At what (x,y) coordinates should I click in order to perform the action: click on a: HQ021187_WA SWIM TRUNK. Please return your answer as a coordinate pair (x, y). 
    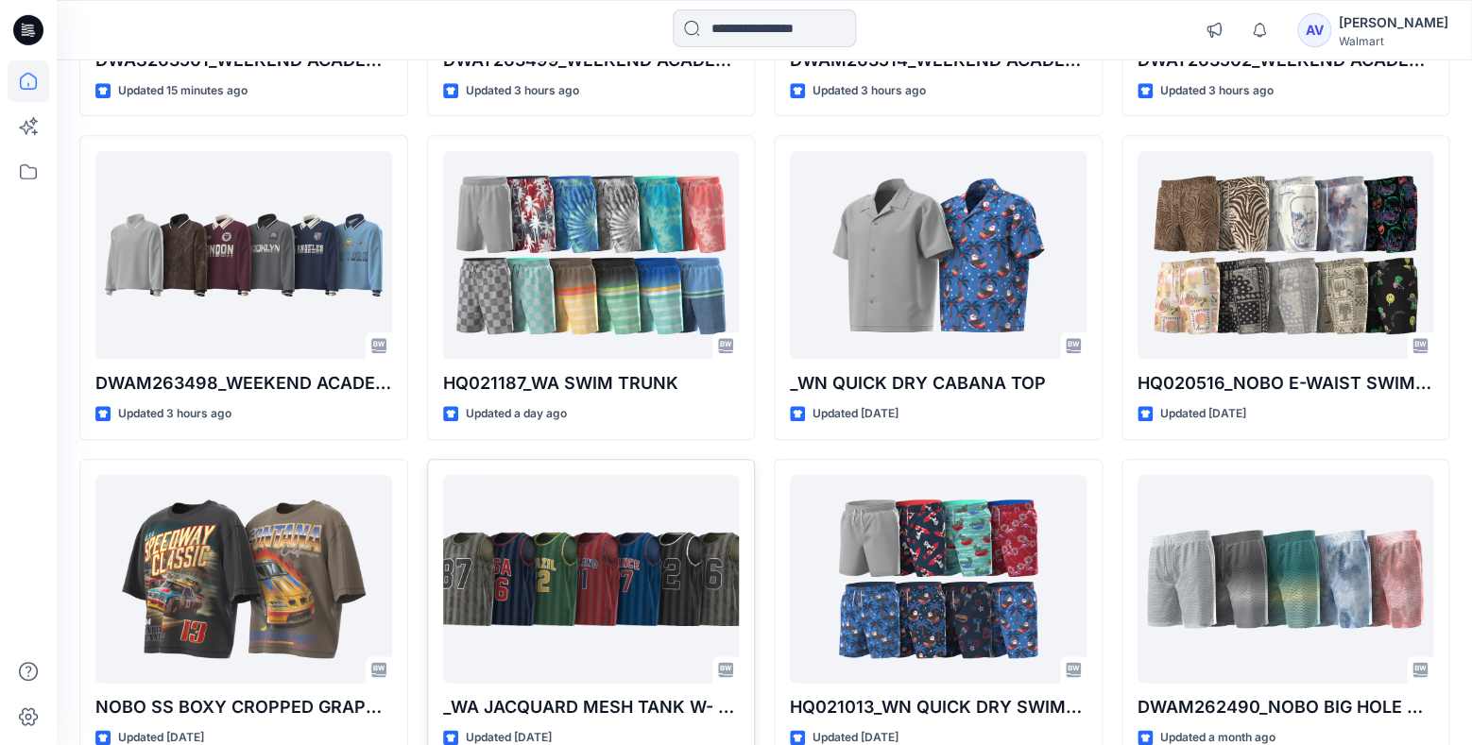
    Looking at the image, I should click on (591, 255).